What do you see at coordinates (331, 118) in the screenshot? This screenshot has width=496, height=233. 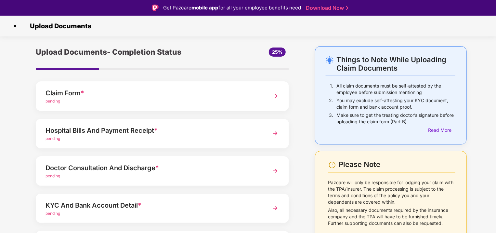 I see `p: 3.` at bounding box center [331, 118].